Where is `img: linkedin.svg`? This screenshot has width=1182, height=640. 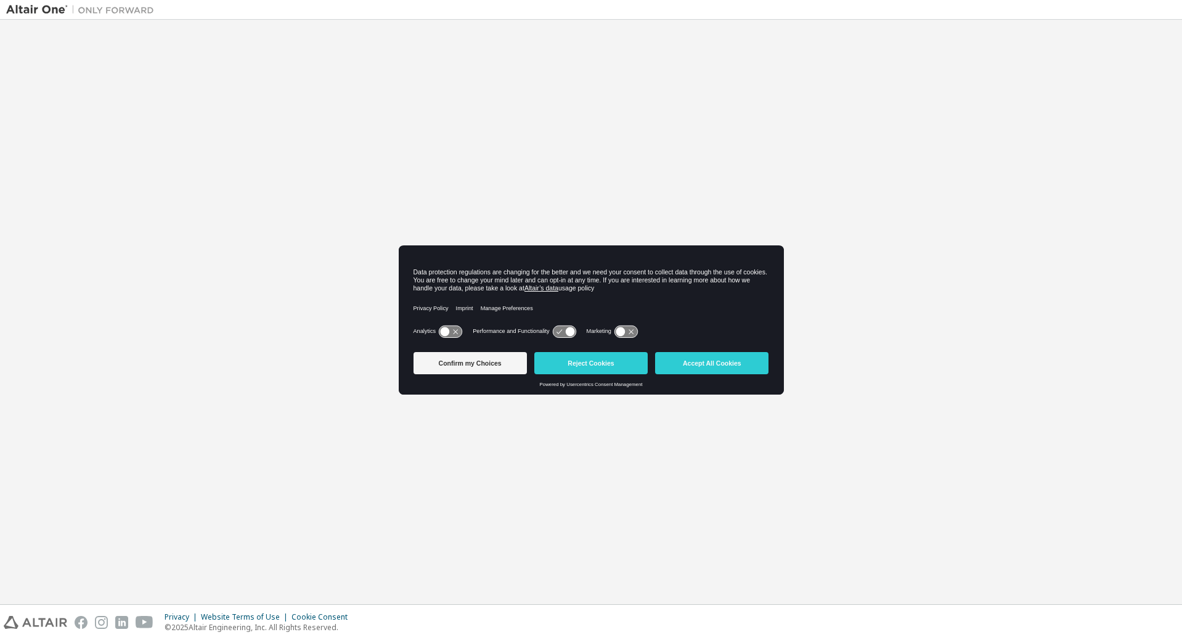
img: linkedin.svg is located at coordinates (121, 622).